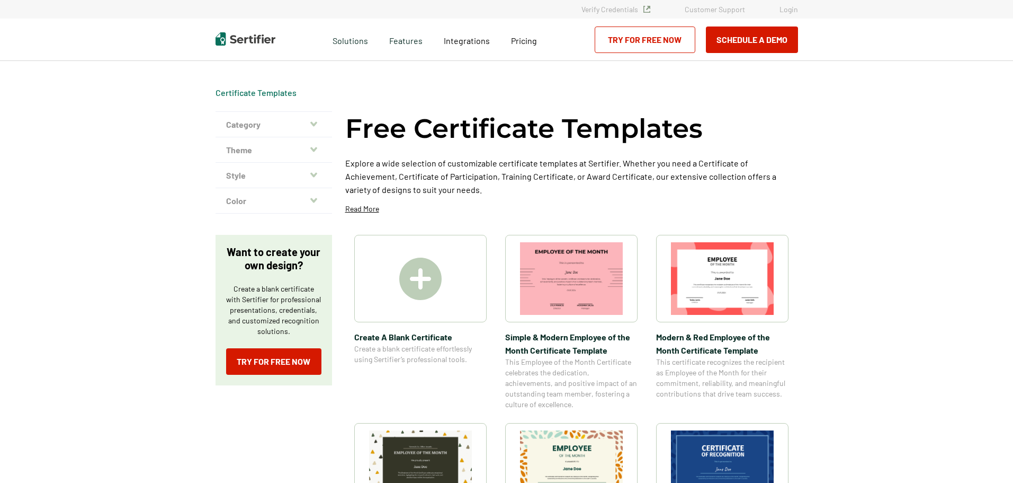 The height and width of the screenshot is (483, 1013). What do you see at coordinates (524, 40) in the screenshot?
I see `span: Pricing` at bounding box center [524, 40].